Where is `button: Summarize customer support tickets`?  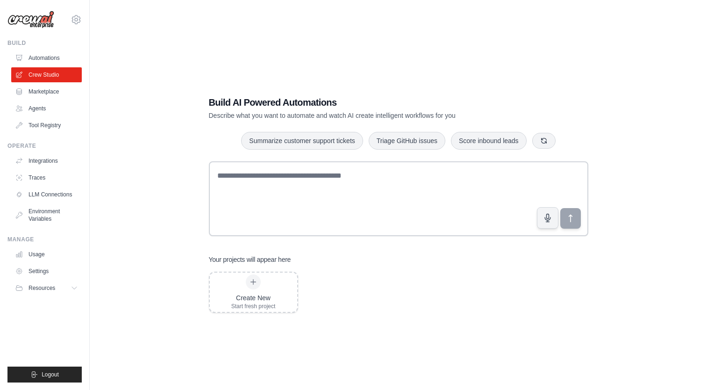 button: Summarize customer support tickets is located at coordinates (302, 141).